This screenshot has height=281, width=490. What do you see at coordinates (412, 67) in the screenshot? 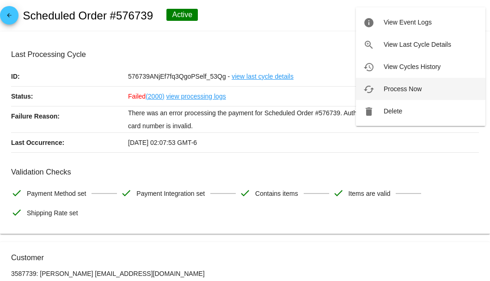
I see `span: View Cycles History` at bounding box center [412, 67].